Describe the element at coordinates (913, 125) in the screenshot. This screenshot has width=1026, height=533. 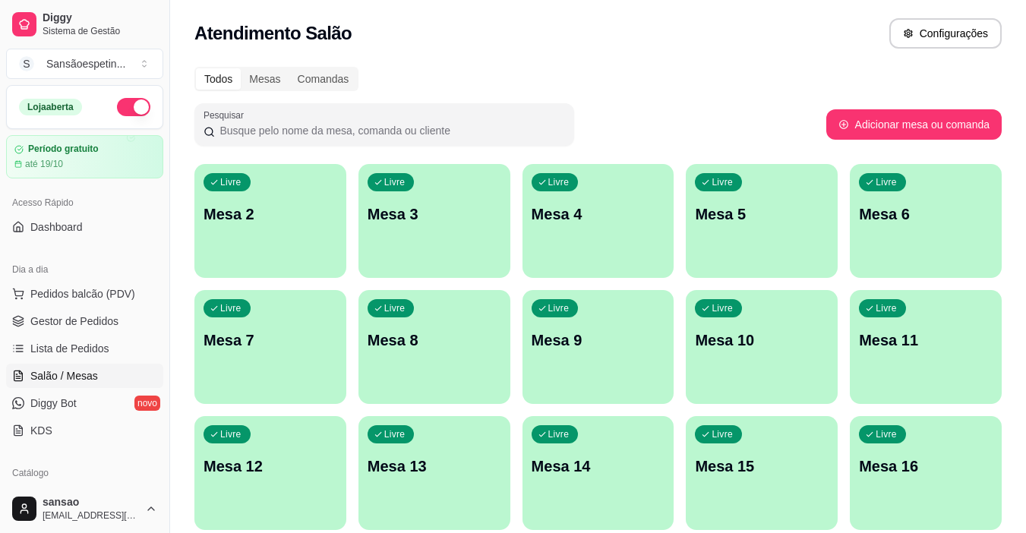
I see `button: Adicionar mesa ou comanda` at that location.